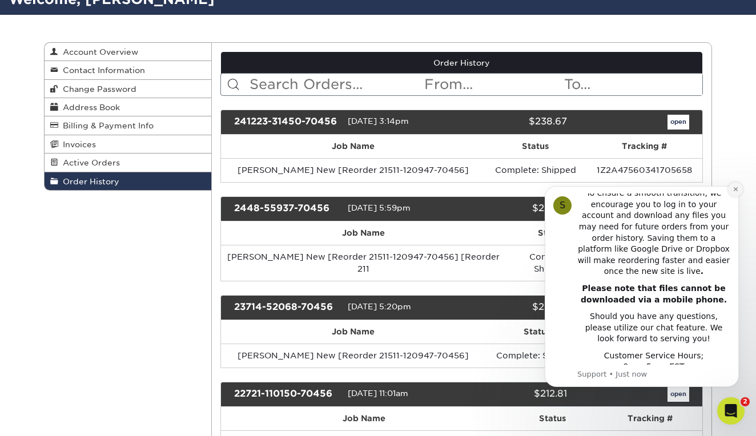  I want to click on div: $238.67, so click(514, 122).